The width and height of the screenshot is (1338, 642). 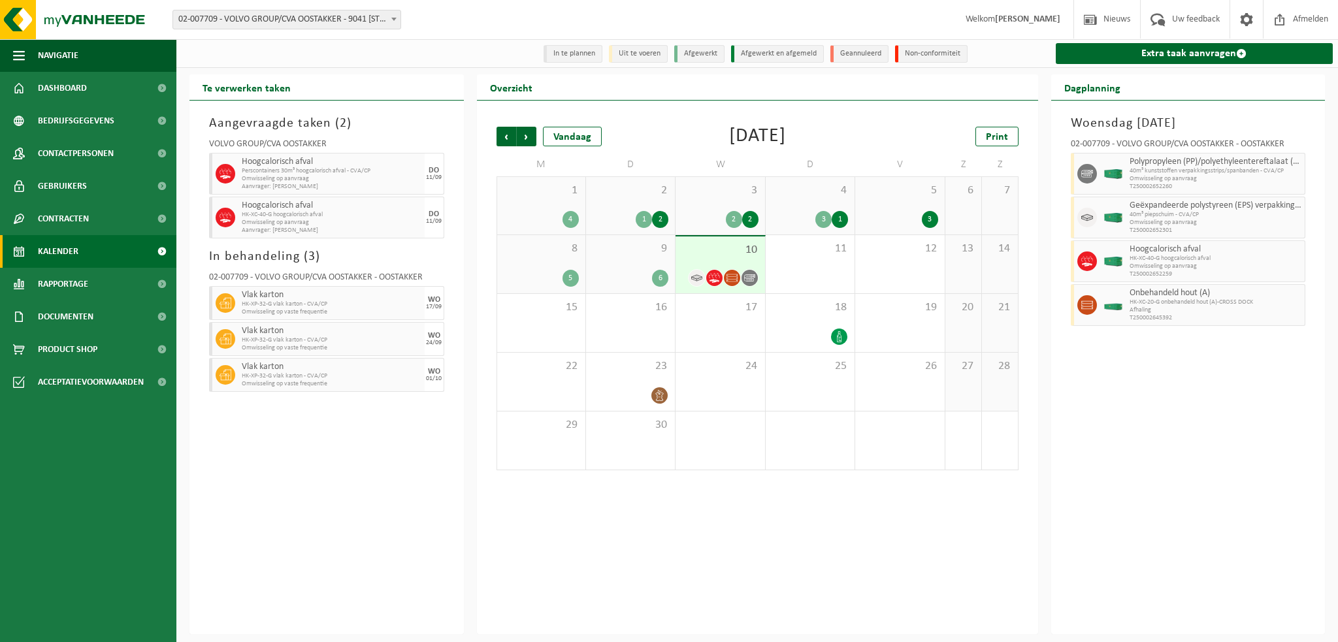 What do you see at coordinates (1113, 305) in the screenshot?
I see `img: HK-XC-20-GN-00` at bounding box center [1113, 305].